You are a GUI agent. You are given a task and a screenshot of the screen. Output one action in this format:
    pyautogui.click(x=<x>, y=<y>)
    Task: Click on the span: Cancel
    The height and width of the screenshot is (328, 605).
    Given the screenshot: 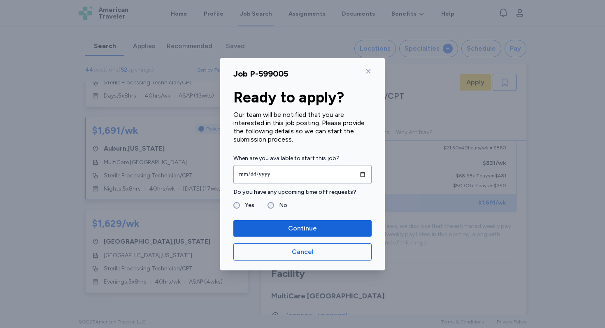 What is the action you would take?
    pyautogui.click(x=303, y=252)
    